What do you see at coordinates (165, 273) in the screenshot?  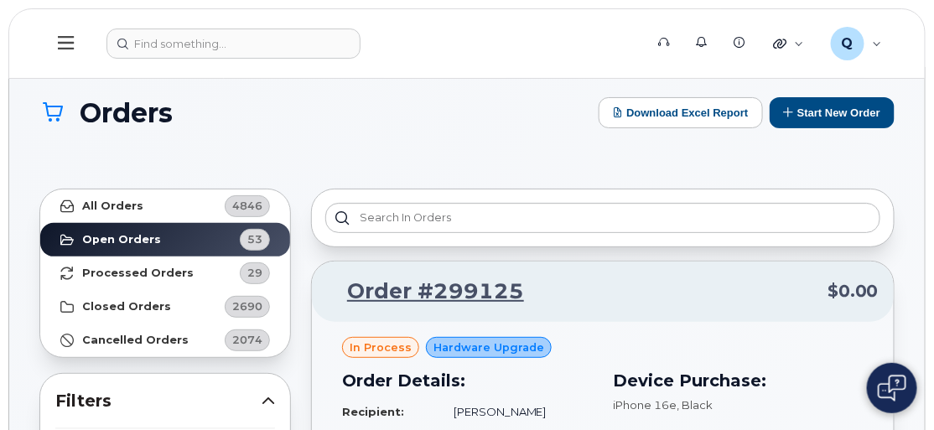 I see `a: Processed Orders29` at bounding box center [165, 273].